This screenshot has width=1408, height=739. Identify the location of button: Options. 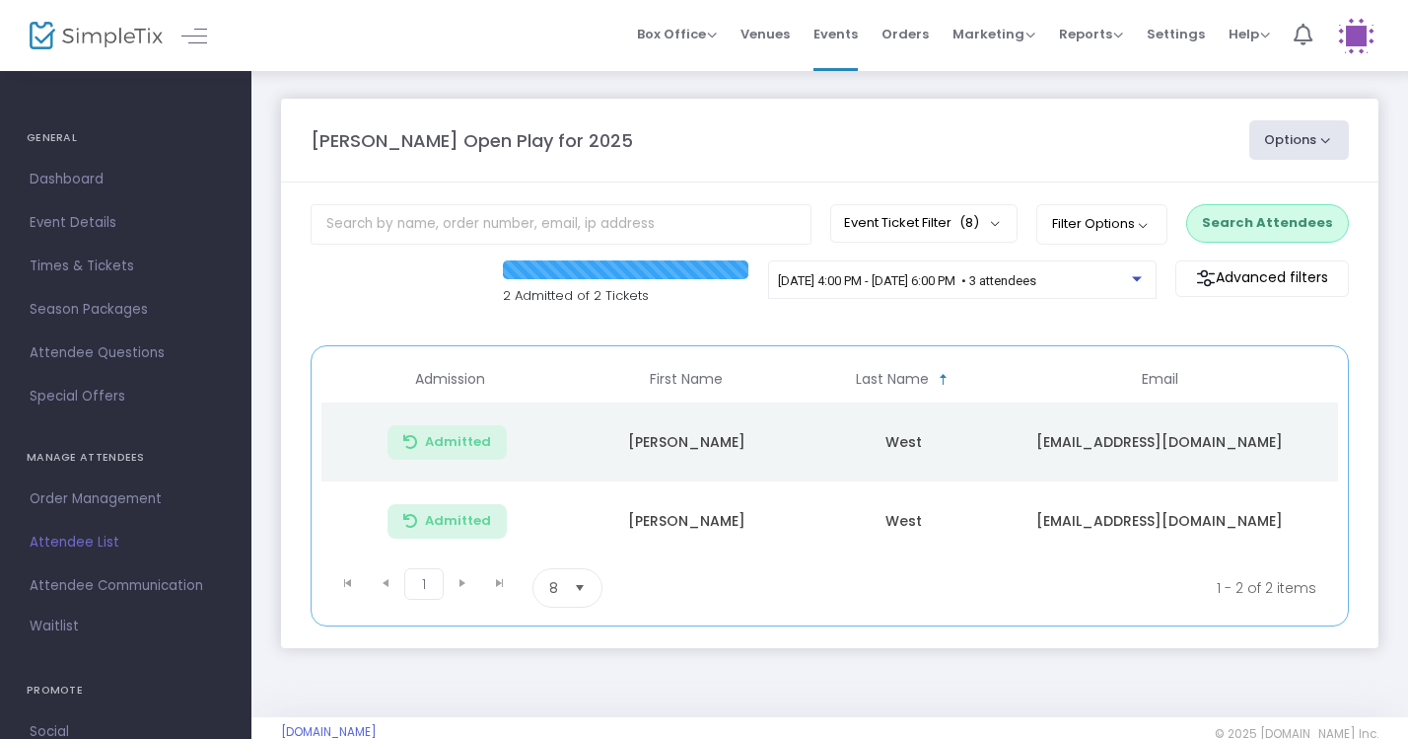
(1300, 140).